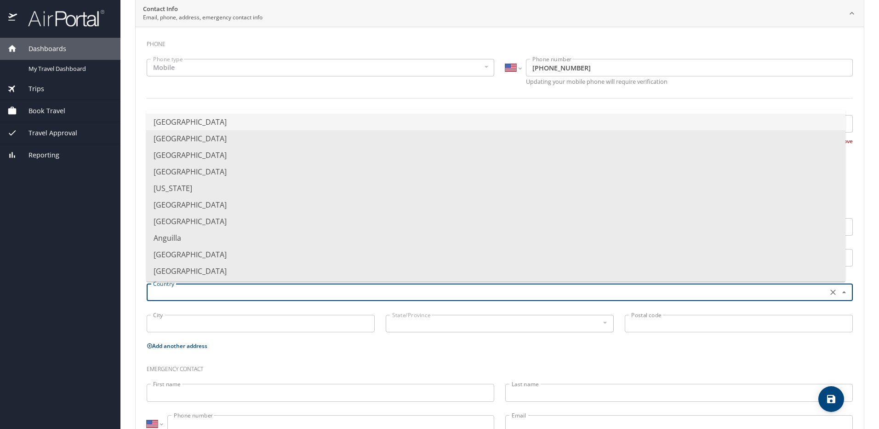 The height and width of the screenshot is (429, 879). What do you see at coordinates (833, 292) in the screenshot?
I see `button: Clear` at bounding box center [833, 292].